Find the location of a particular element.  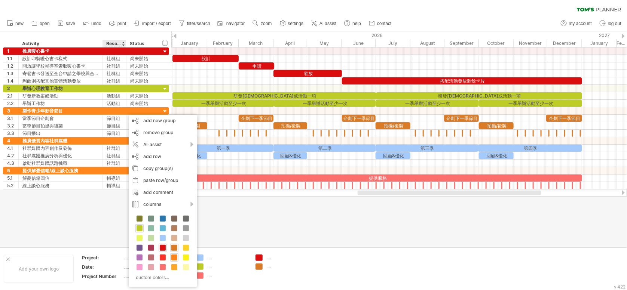

a: settings is located at coordinates (292, 24).